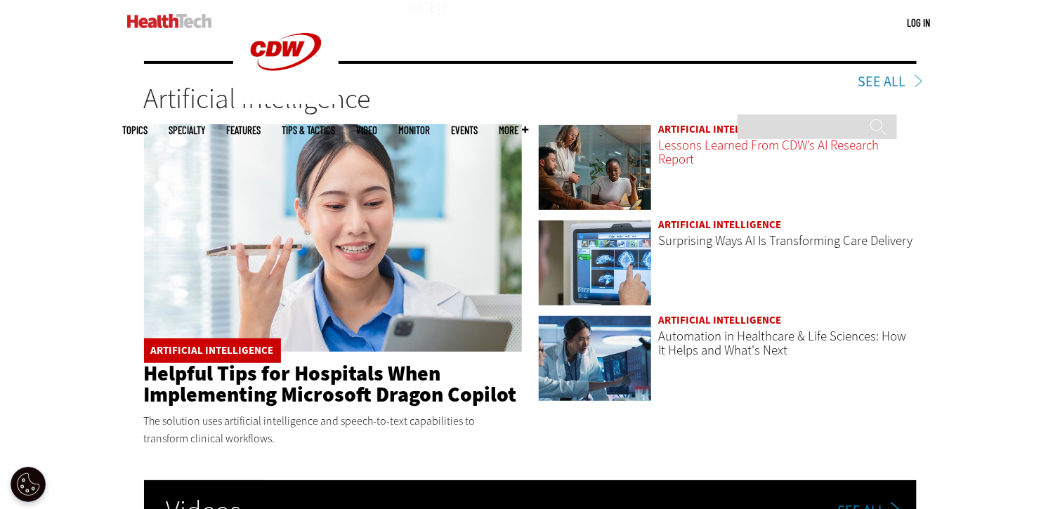  Describe the element at coordinates (594, 358) in the screenshot. I see `img: medical researchers looks at images on a monitor in a lab` at that location.